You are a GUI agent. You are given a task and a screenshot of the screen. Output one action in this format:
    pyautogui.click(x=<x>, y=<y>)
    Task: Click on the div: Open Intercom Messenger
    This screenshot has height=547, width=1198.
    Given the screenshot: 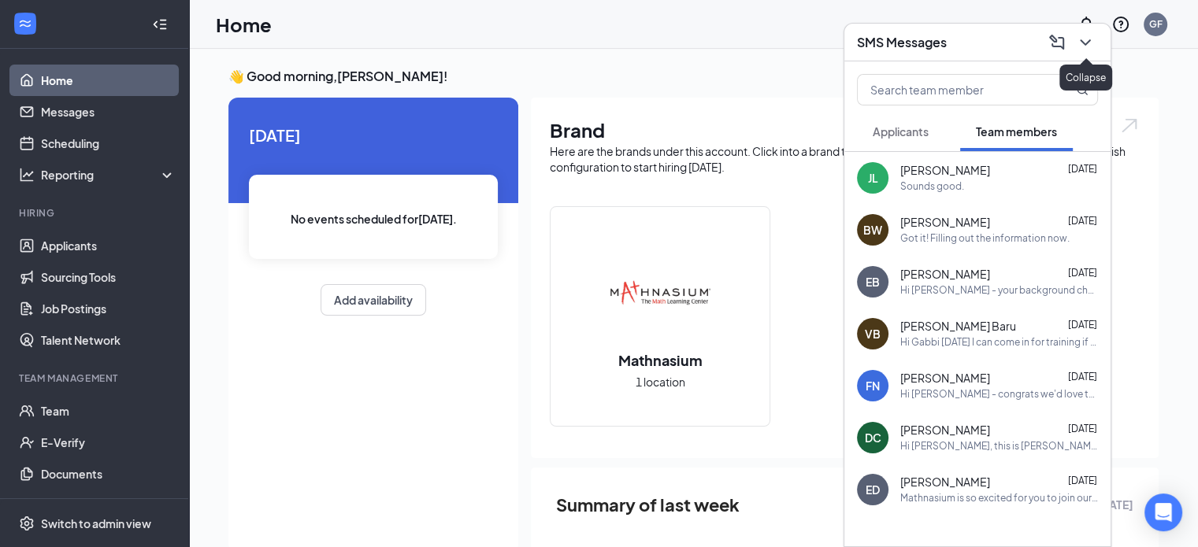 What is the action you would take?
    pyautogui.click(x=1163, y=513)
    